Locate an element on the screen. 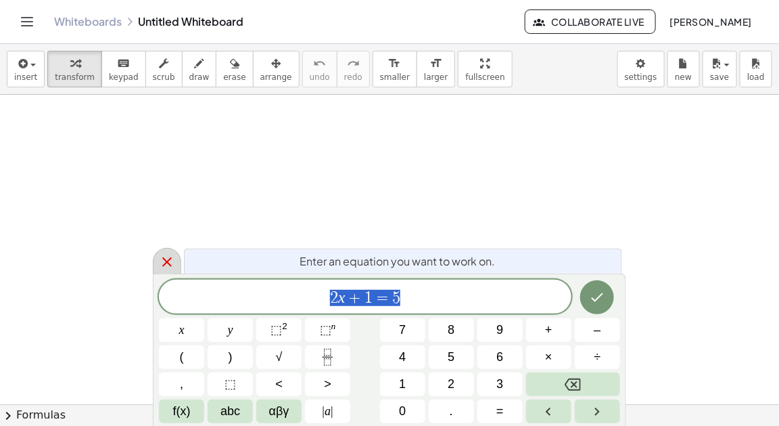 The width and height of the screenshot is (779, 426). span: 3 is located at coordinates (500, 384).